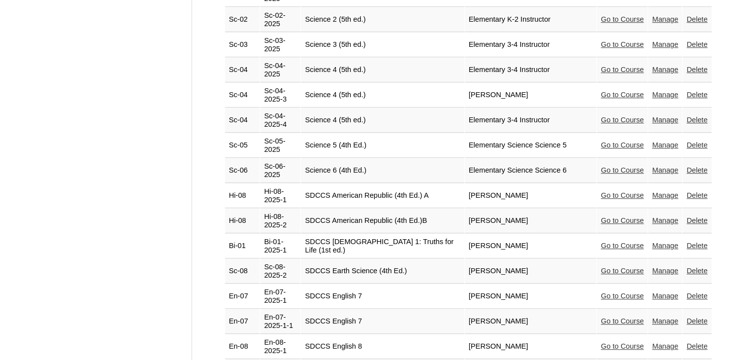 The image size is (749, 360). What do you see at coordinates (242, 145) in the screenshot?
I see `td: Sc-05` at bounding box center [242, 145].